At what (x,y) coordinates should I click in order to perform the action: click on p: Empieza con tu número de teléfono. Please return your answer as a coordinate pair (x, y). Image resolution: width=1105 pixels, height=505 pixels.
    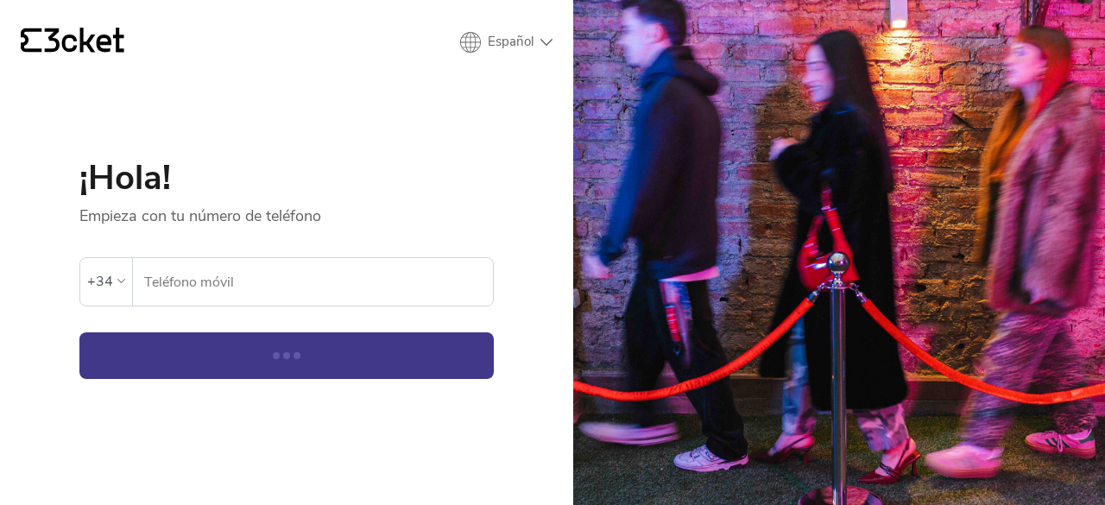
    Looking at the image, I should click on (287, 211).